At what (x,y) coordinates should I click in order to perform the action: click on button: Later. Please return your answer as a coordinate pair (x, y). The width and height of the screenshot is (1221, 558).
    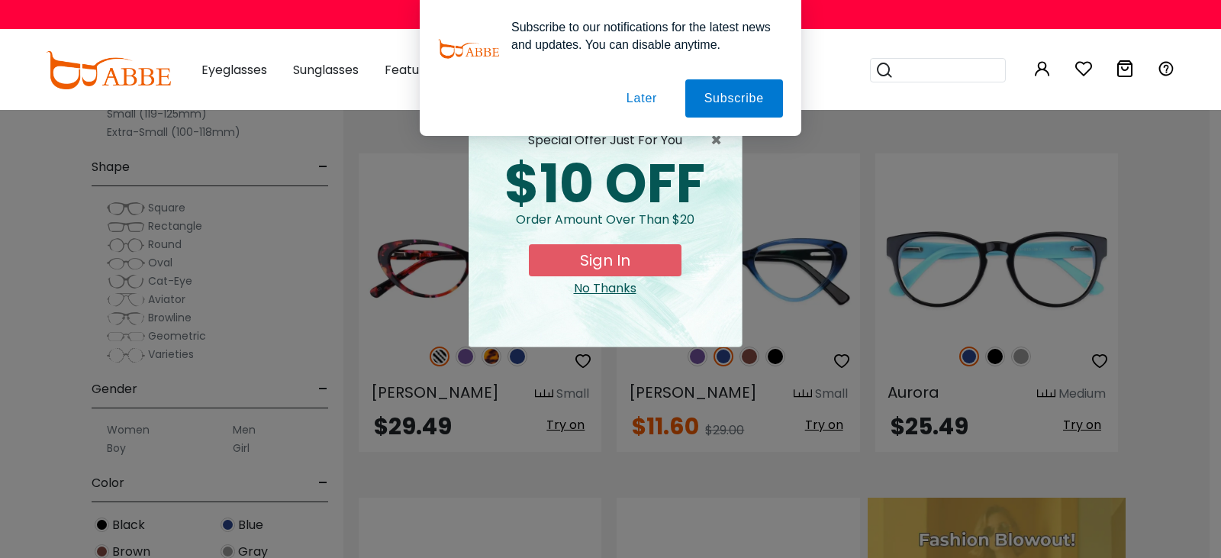
    Looking at the image, I should click on (642, 98).